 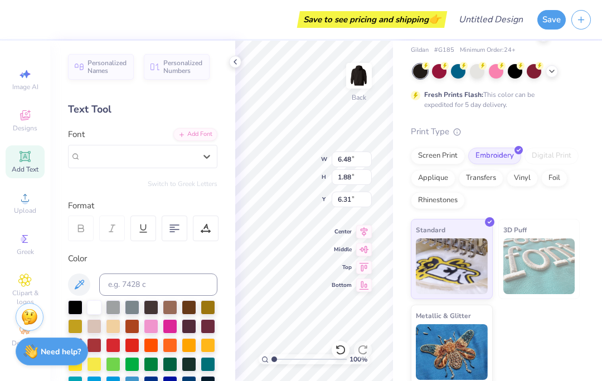 What do you see at coordinates (552, 20) in the screenshot?
I see `button: Save` at bounding box center [552, 20].